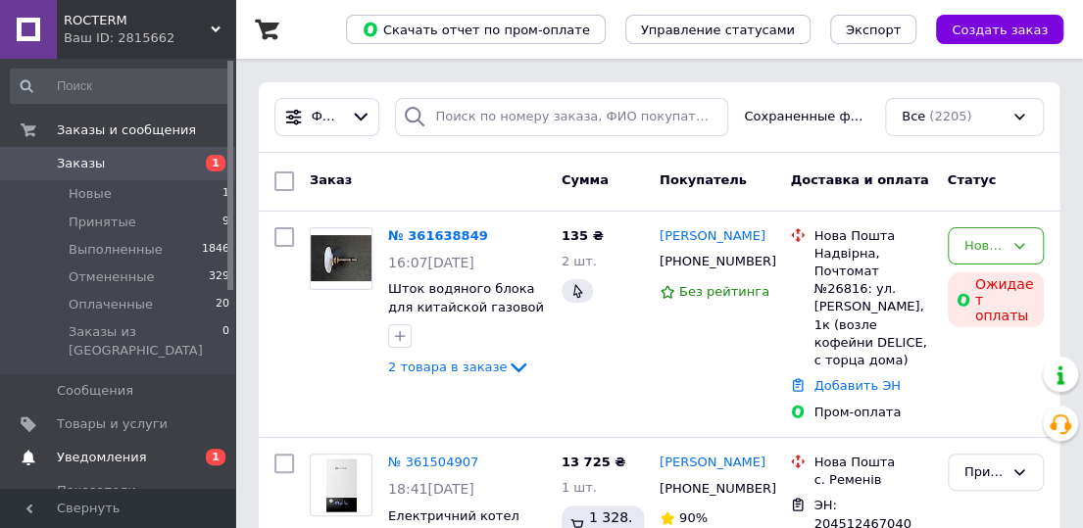 The image size is (1083, 528). Describe the element at coordinates (725, 291) in the screenshot. I see `span: Без рейтинга` at that location.